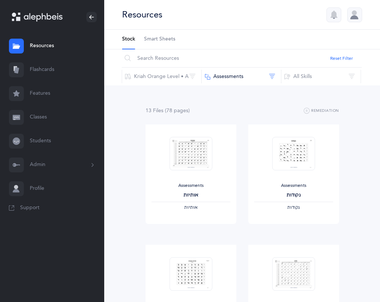 This screenshot has height=302, width=380. What do you see at coordinates (160, 39) in the screenshot?
I see `span: Smart Sheets` at bounding box center [160, 39].